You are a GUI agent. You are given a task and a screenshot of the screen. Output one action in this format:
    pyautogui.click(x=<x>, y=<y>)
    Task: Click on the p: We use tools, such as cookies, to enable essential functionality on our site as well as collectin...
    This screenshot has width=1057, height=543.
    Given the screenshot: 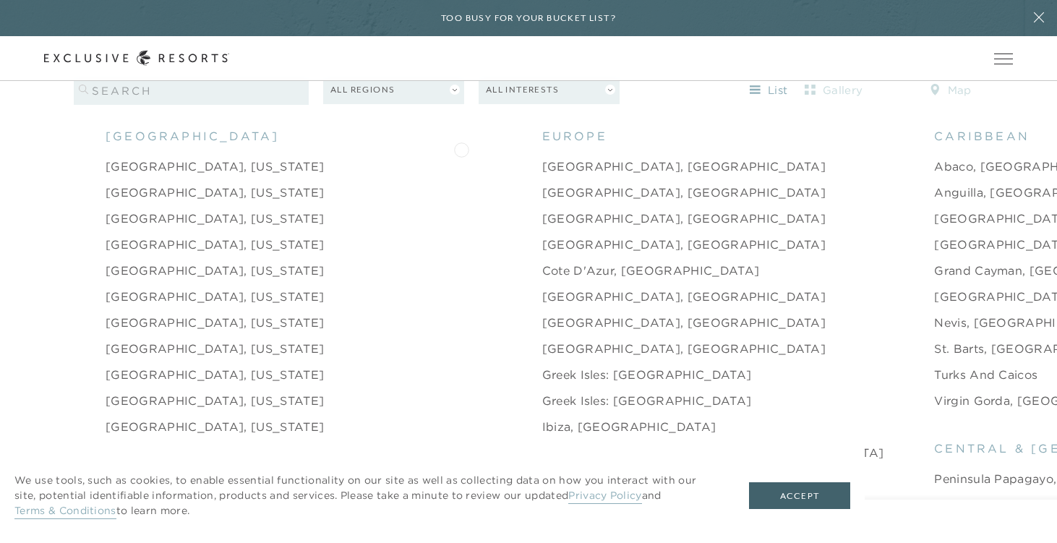 What is the action you would take?
    pyautogui.click(x=367, y=495)
    